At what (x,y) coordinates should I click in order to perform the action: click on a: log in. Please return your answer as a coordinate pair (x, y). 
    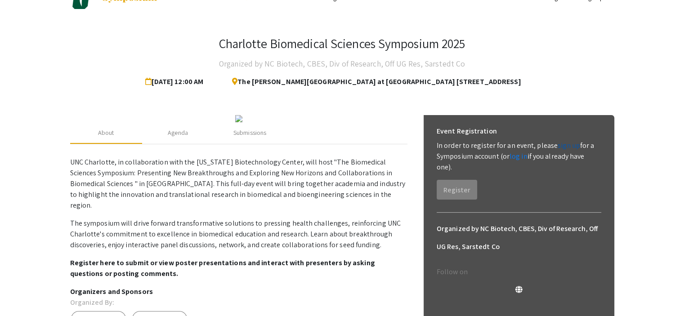
    Looking at the image, I should click on (519, 156).